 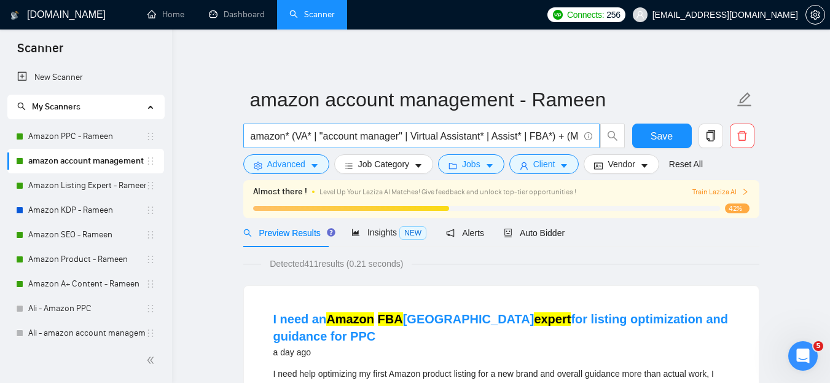 What do you see at coordinates (558, 15) in the screenshot?
I see `img: upwork-logo.png` at bounding box center [558, 15].